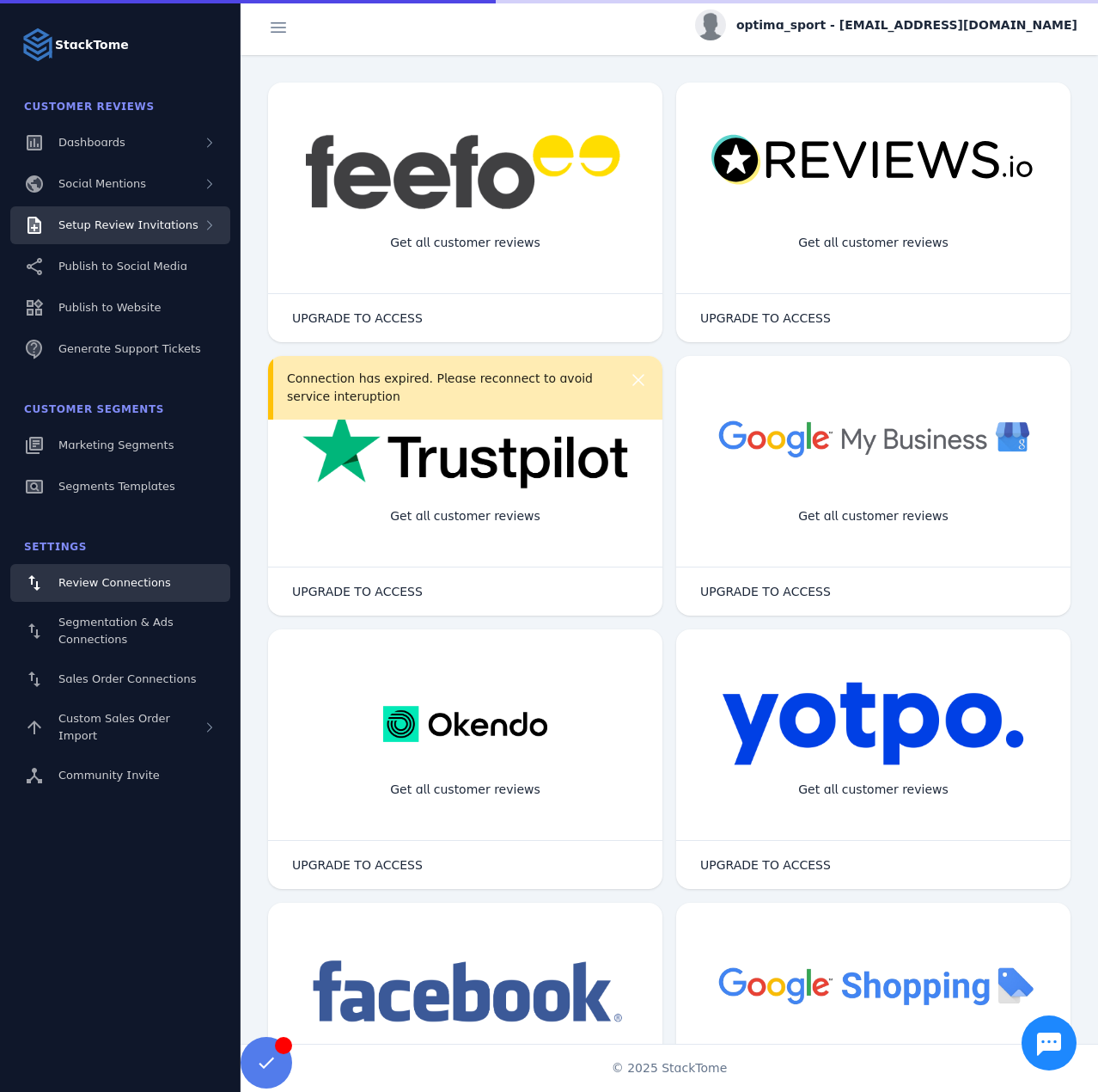 This screenshot has height=1092, width=1098. Describe the element at coordinates (465, 723) in the screenshot. I see `img: okendo.webp` at that location.